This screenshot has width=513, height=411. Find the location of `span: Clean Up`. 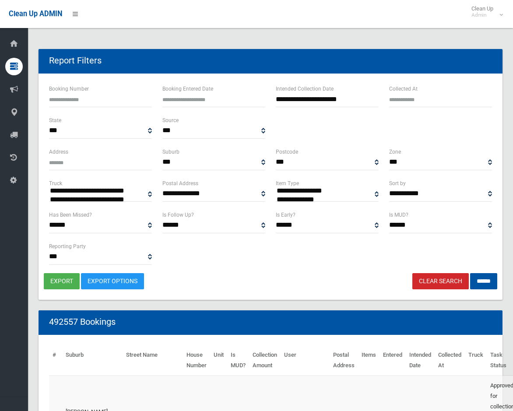

span: Clean Up is located at coordinates (484, 12).